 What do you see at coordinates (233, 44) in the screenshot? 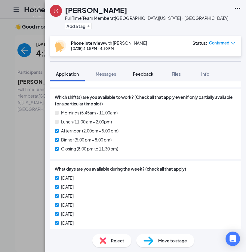
I see `span: down` at bounding box center [233, 44].